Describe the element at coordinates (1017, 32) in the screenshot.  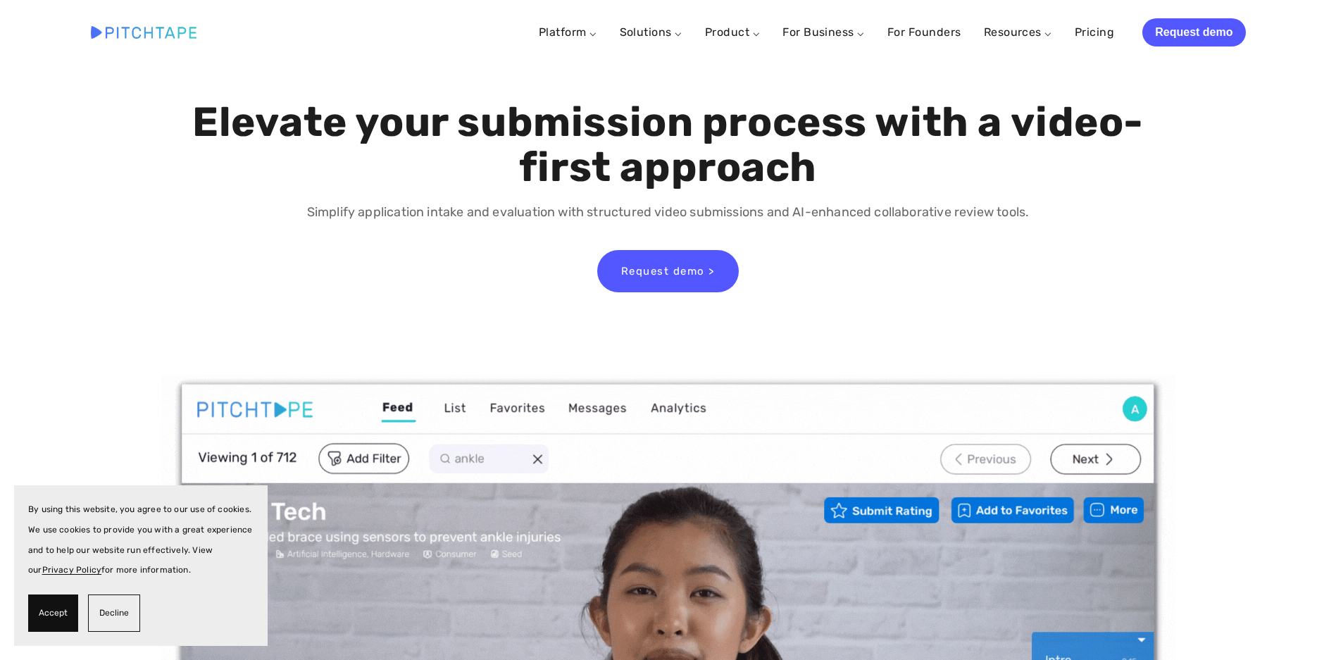
I see `a: Resources ⌵` at that location.